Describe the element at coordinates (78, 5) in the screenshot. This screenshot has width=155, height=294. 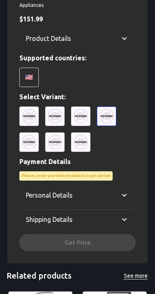
I see `span: Appliances` at that location.